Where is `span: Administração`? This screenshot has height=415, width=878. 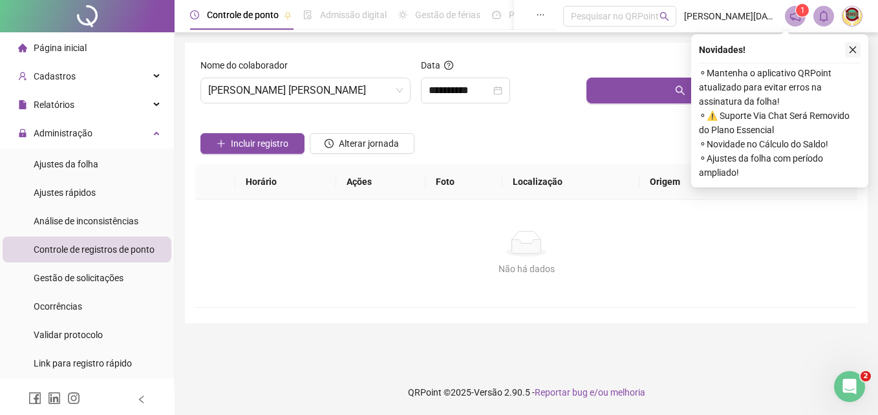 span: Administração is located at coordinates (63, 133).